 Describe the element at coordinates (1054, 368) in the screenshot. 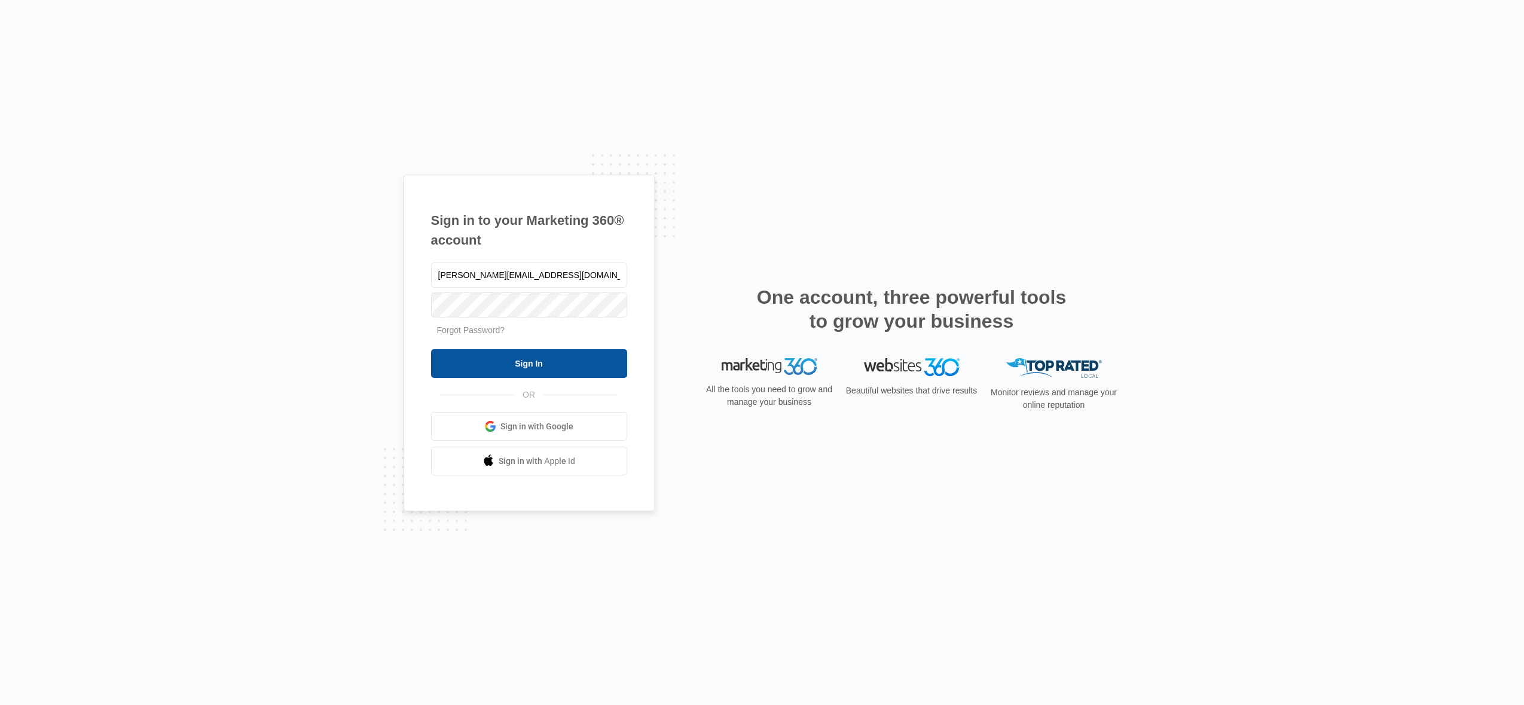

I see `img: Top Rated Local` at that location.